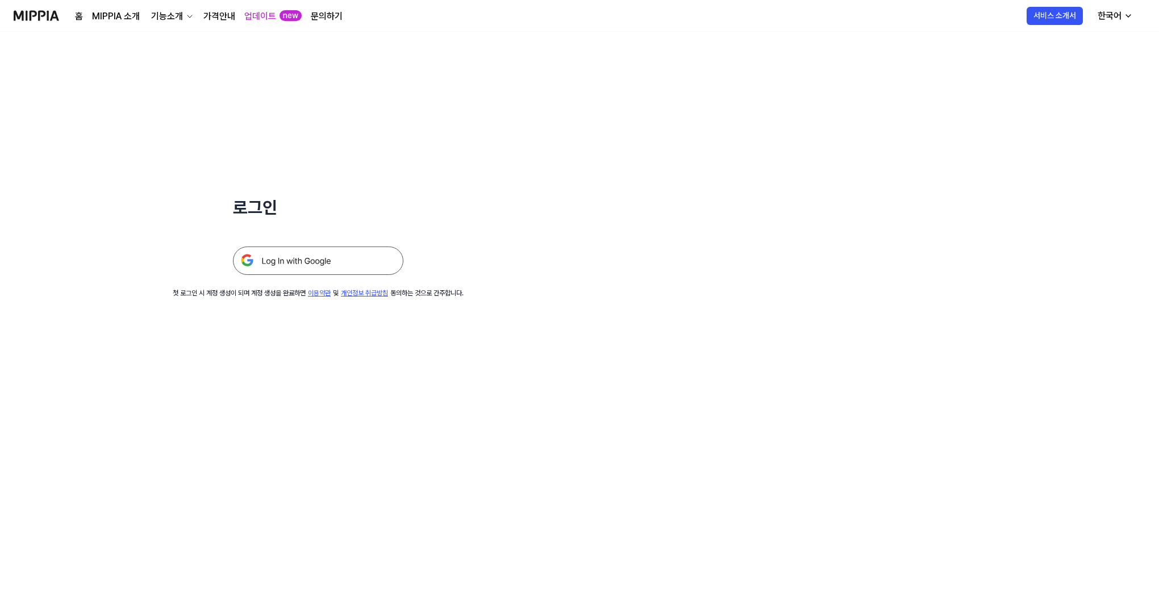 This screenshot has width=1159, height=614. Describe the element at coordinates (116, 16) in the screenshot. I see `a: MIPPIA 소개` at that location.